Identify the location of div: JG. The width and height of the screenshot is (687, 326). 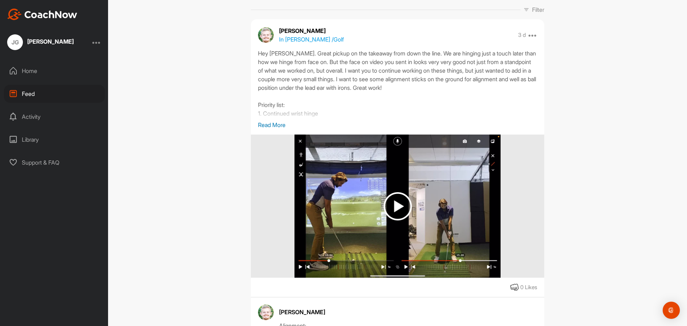
(15, 42).